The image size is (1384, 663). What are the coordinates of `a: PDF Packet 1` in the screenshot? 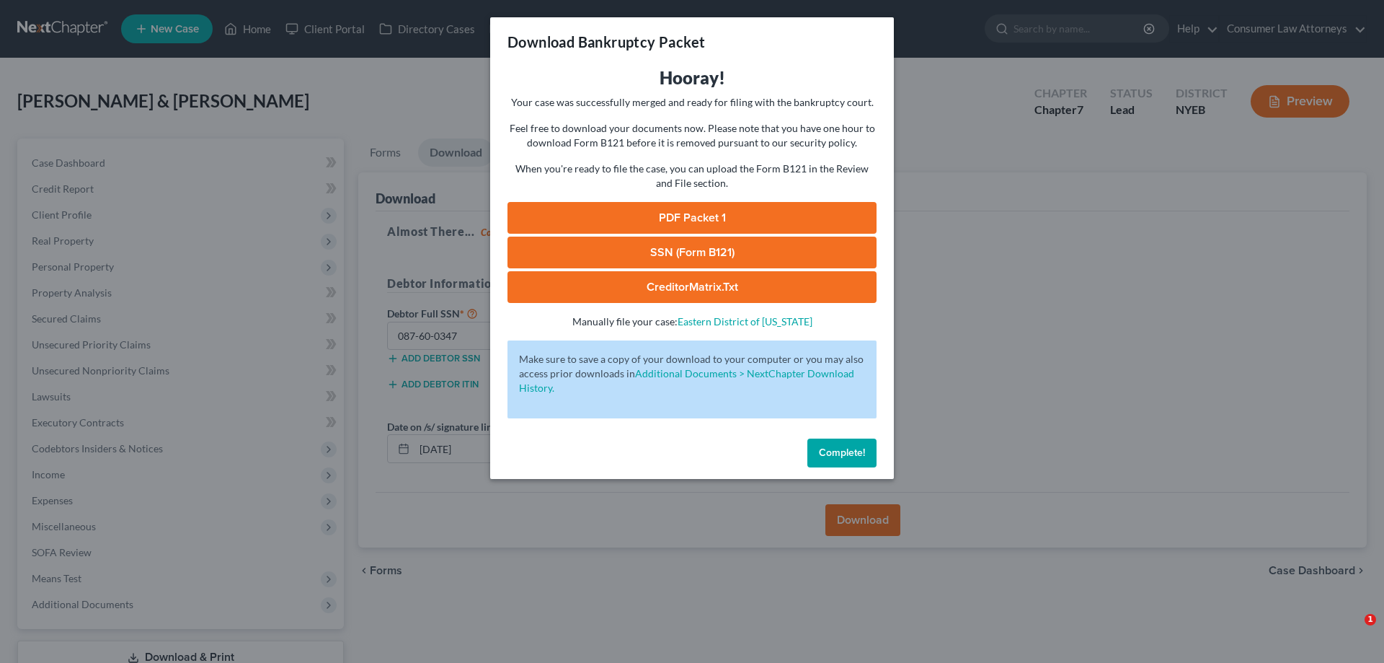 It's located at (692, 218).